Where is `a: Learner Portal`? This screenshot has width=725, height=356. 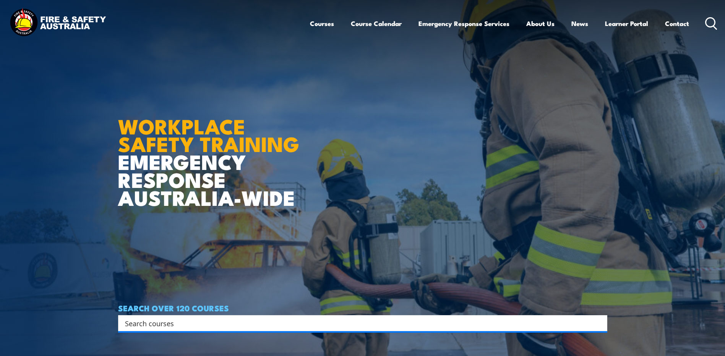
a: Learner Portal is located at coordinates (627, 23).